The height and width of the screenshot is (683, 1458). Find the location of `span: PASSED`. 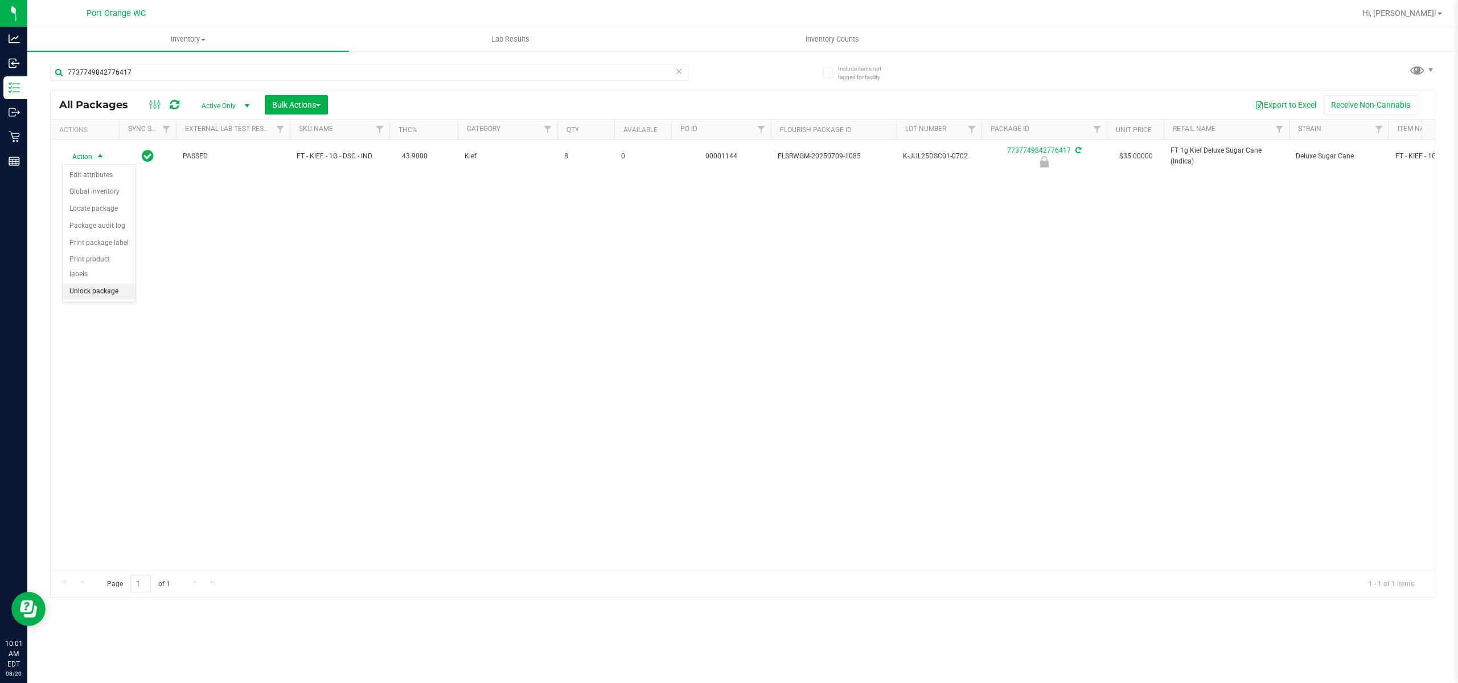

span: PASSED is located at coordinates (233, 156).